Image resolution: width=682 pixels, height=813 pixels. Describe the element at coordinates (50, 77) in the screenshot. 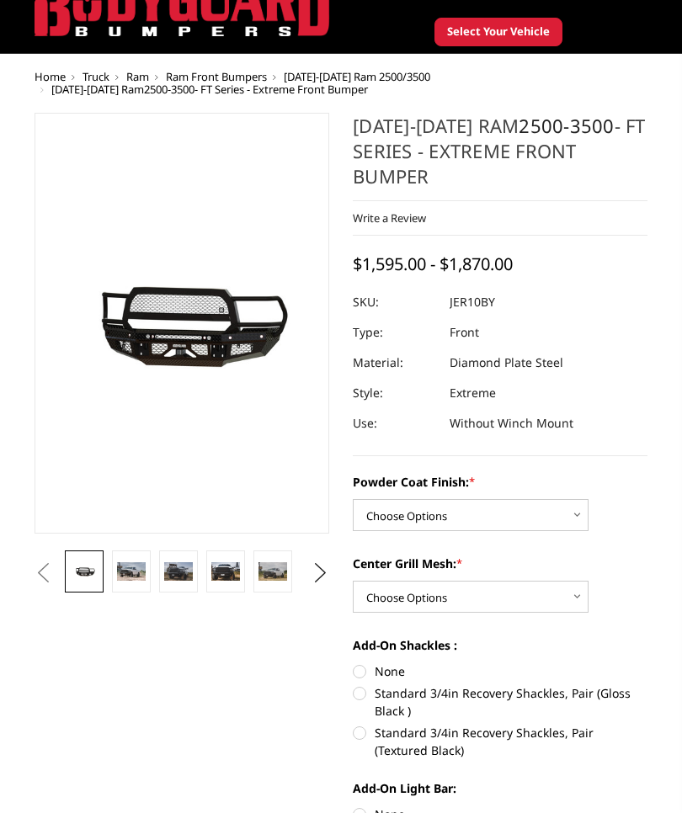

I see `a: Home` at that location.